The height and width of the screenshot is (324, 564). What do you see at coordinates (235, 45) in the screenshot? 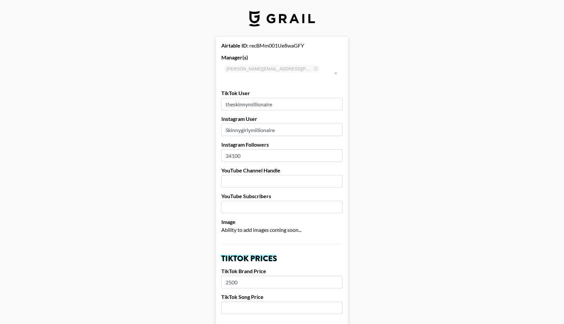
I see `strong: Airtable ID:` at bounding box center [235, 45].